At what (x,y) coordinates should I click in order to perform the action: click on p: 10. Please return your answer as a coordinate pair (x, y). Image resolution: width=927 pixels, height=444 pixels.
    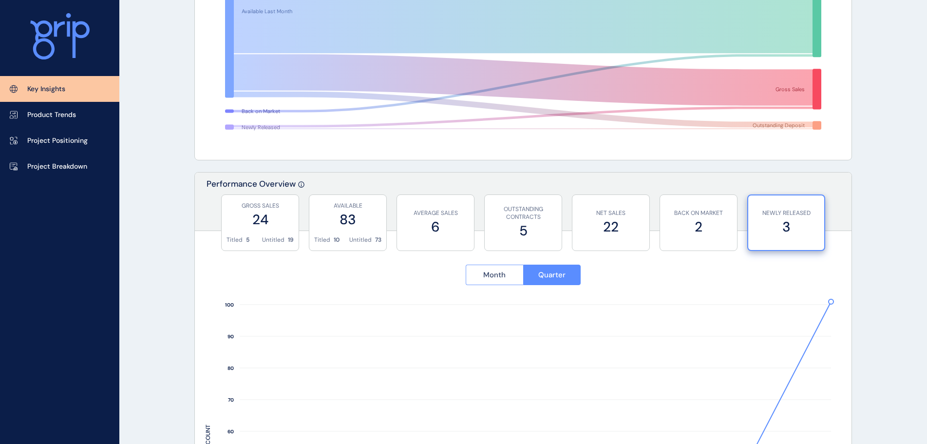
    Looking at the image, I should click on (337, 240).